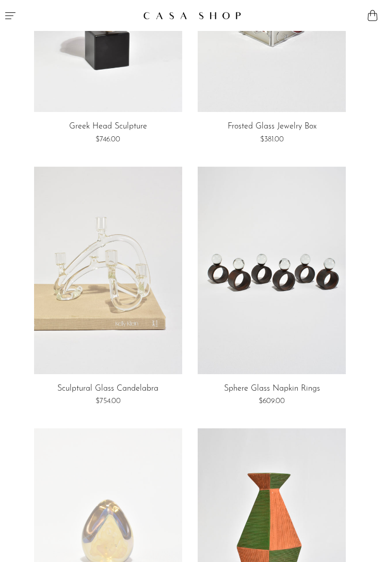  I want to click on a: Frosted Glass Jewelry Box, so click(272, 127).